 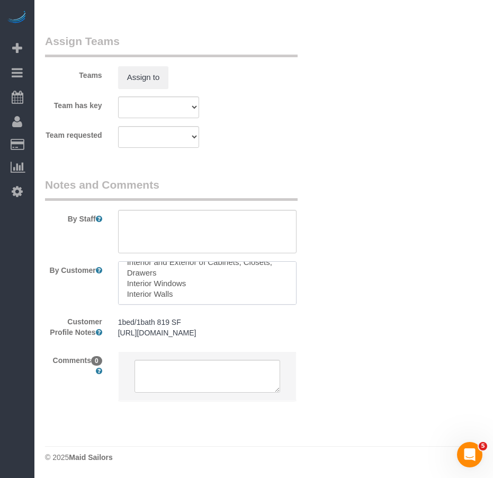 What do you see at coordinates (483, 446) in the screenshot?
I see `span: 5` at bounding box center [483, 446].